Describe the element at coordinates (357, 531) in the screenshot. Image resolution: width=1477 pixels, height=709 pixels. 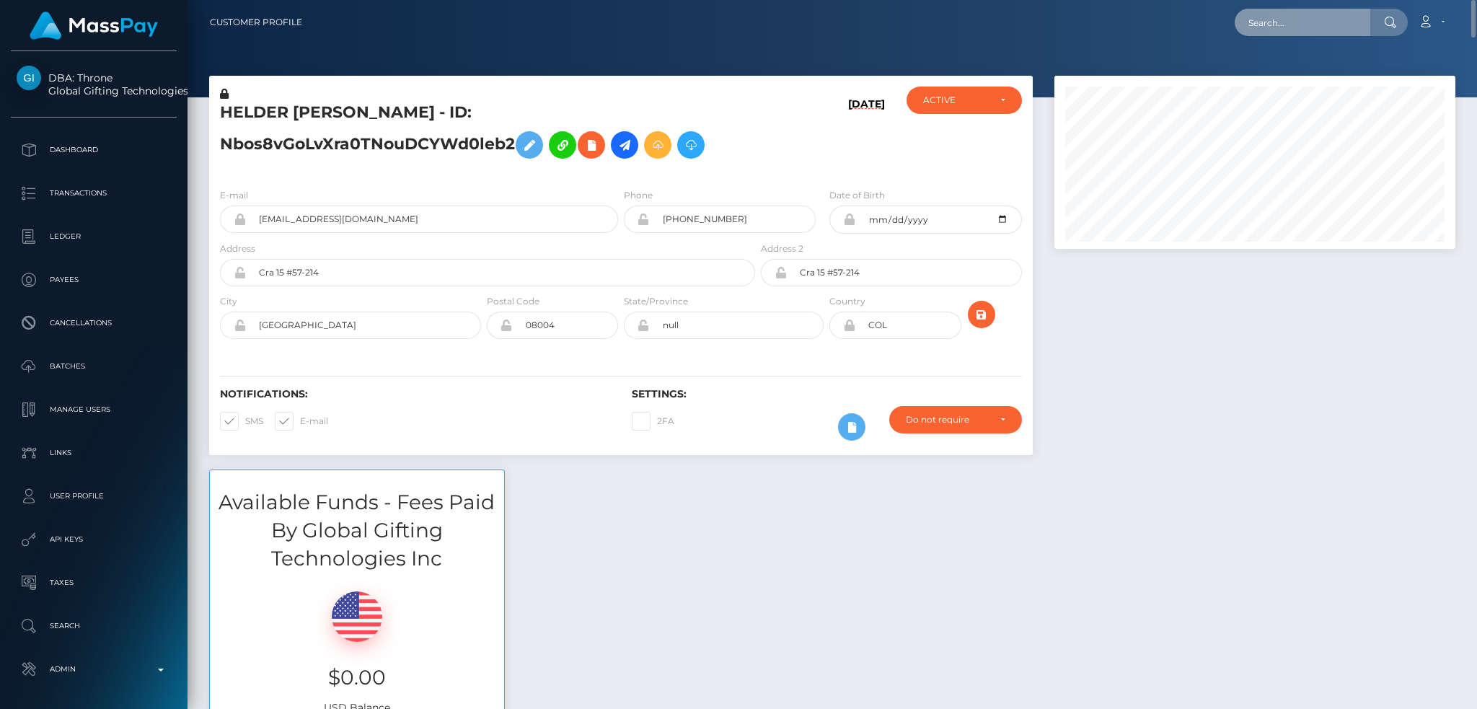
I see `h3: Available Funds - Fees Paid By Global Gifting Technologies Inc` at that location.